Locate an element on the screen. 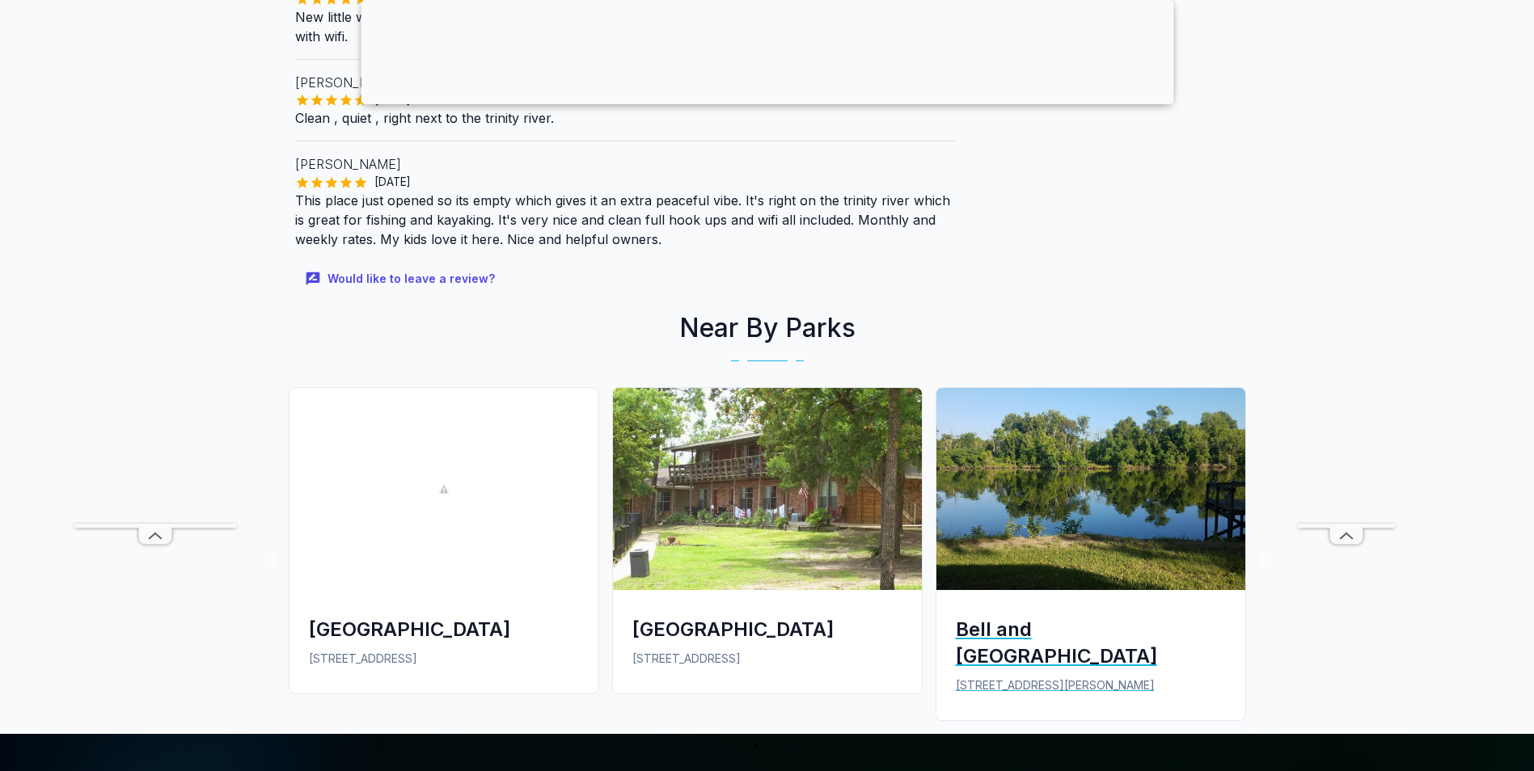 This screenshot has height=771, width=1534. img: Bethy Creek Resort is located at coordinates (767, 489).